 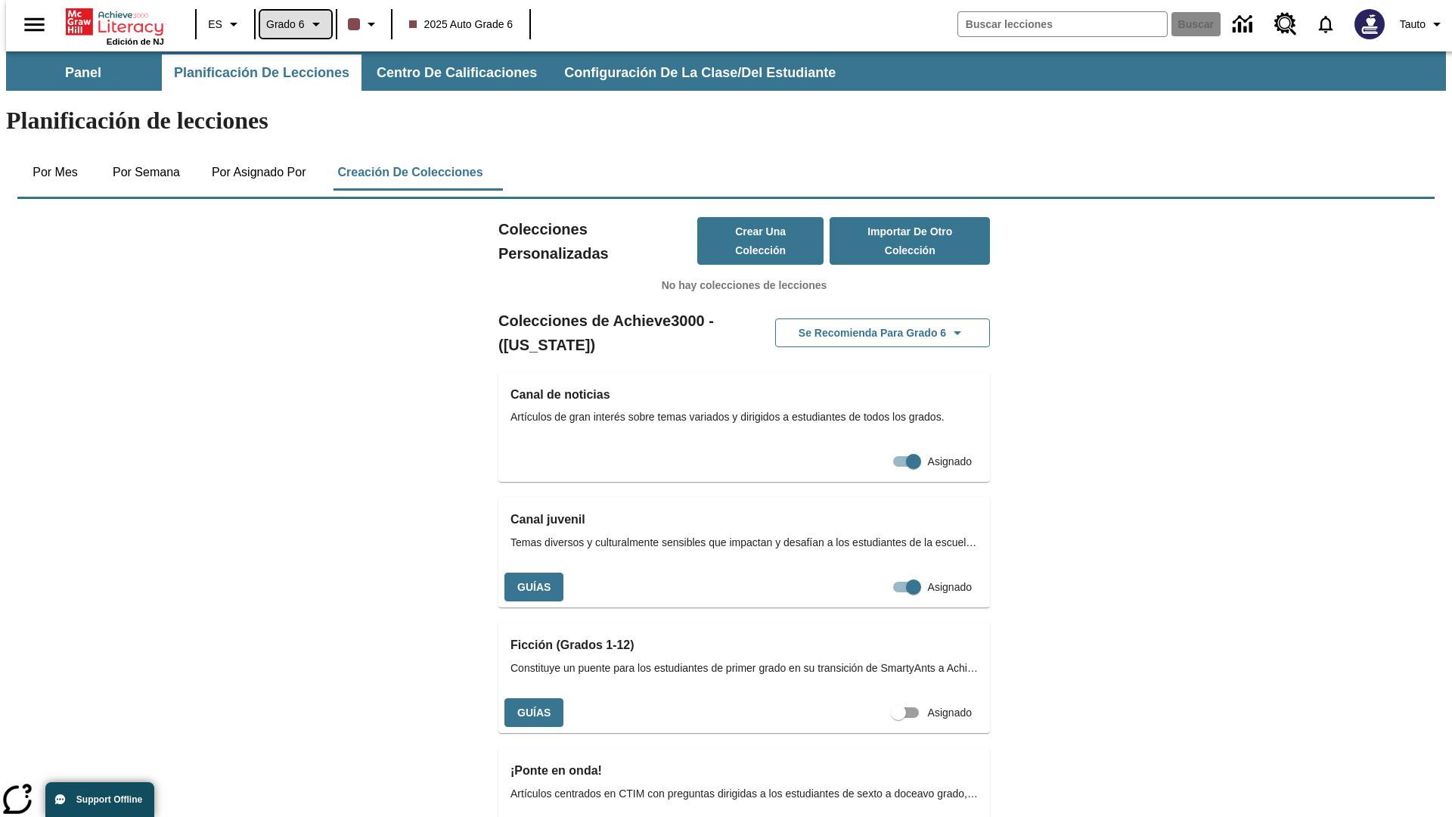 What do you see at coordinates (146, 172) in the screenshot?
I see `button: Por semana` at bounding box center [146, 172].